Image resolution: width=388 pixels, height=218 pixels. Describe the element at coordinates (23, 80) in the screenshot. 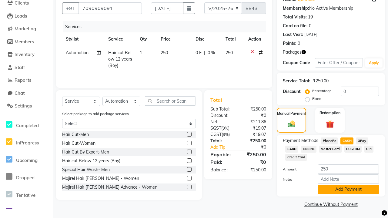

I see `span: Reports` at that location.